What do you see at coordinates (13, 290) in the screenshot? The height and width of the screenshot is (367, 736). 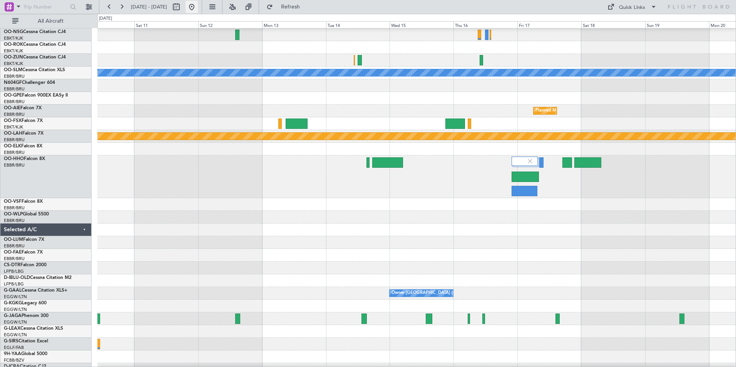 I see `span: G-GAAL` at bounding box center [13, 290].